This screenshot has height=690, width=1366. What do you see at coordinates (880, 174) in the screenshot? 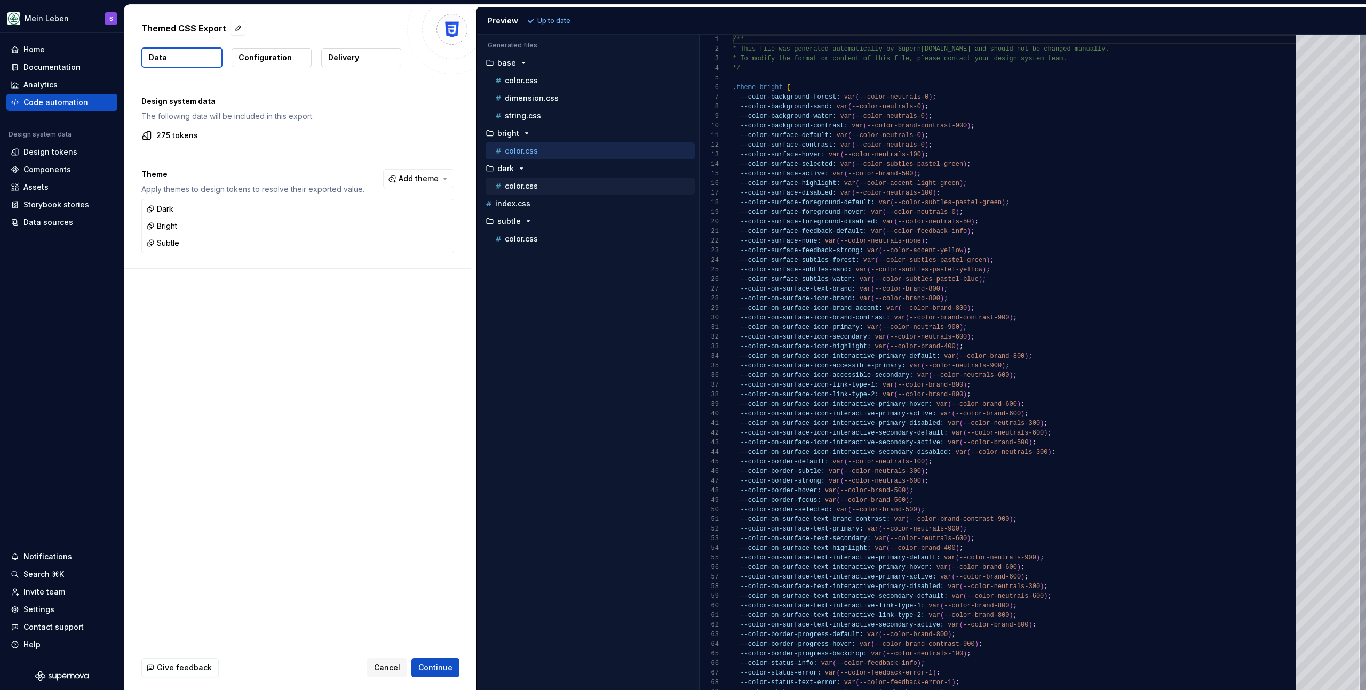
I see `span: --color-brand-500` at bounding box center [880, 174].